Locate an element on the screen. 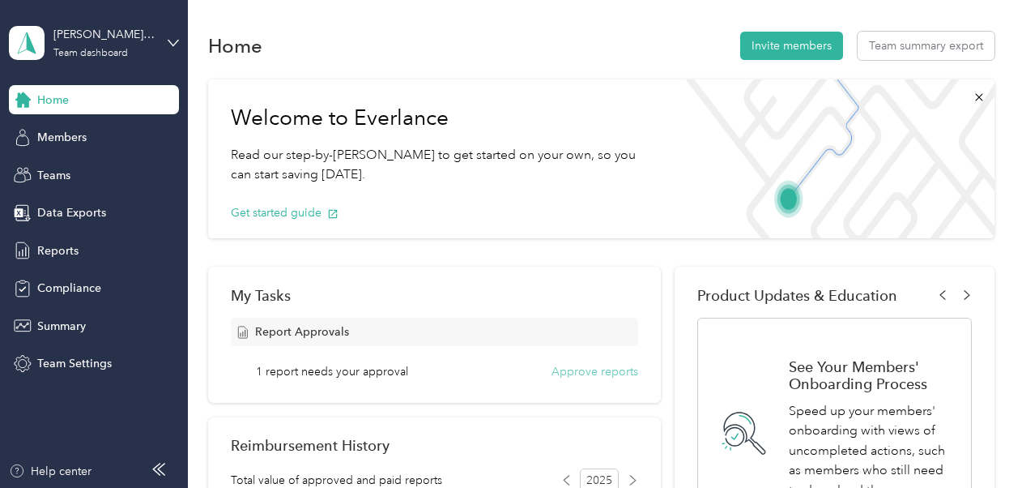 This screenshot has width=1022, height=488. span: Product Updates & Education is located at coordinates (797, 295).